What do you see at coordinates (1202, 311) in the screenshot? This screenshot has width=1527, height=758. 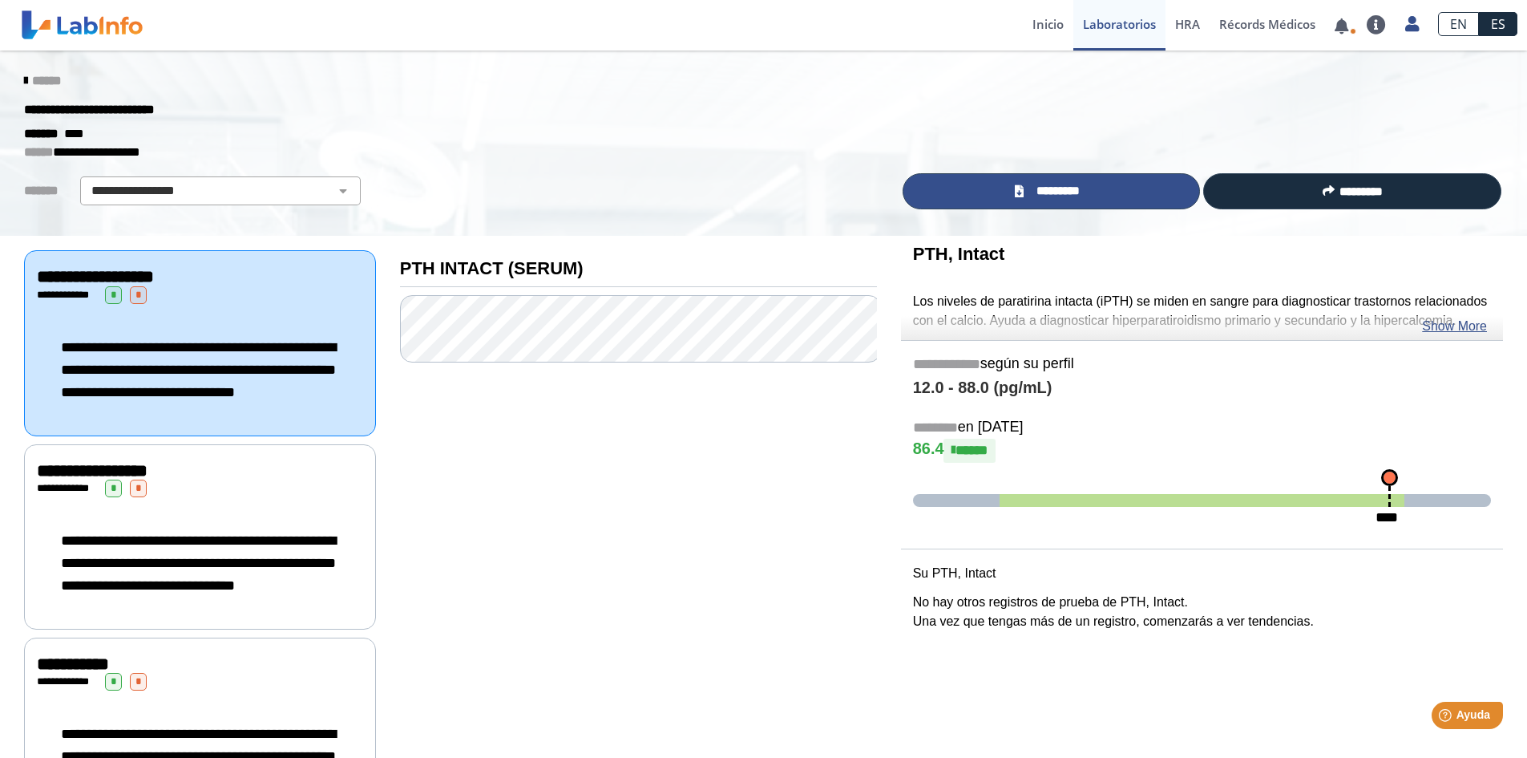 I see `p: Los niveles de paratirina intacta (iPTH) se miden en sangre para diagnosticar trastornos relacion...` at bounding box center [1202, 311].